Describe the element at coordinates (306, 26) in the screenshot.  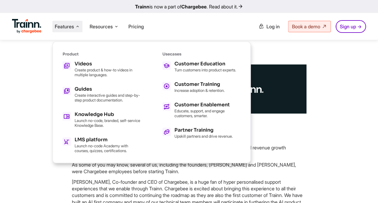
I see `span: Book a demo` at that location.